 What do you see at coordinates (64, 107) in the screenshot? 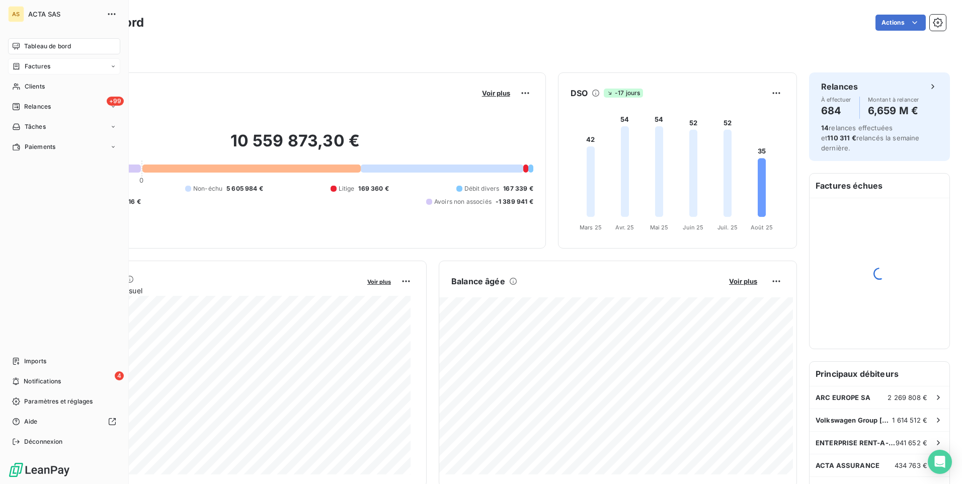
I see `a: +99Relances` at bounding box center [64, 107].